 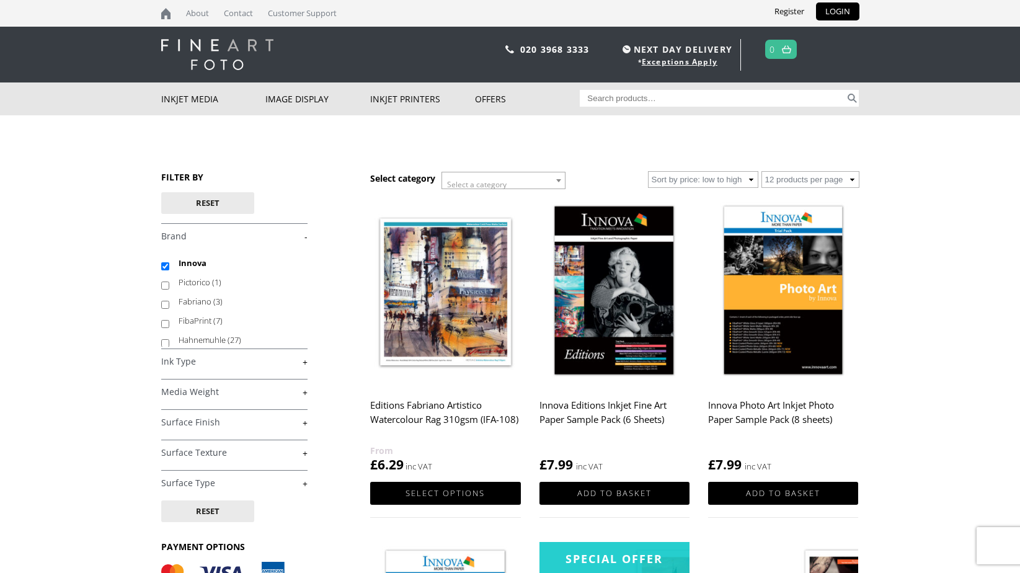 I want to click on label: Pictorico, so click(x=237, y=282).